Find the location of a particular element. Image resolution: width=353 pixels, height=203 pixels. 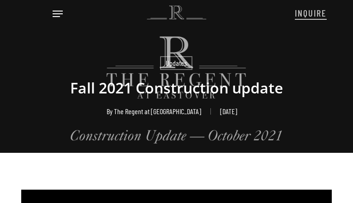

a: Updates is located at coordinates (176, 63).